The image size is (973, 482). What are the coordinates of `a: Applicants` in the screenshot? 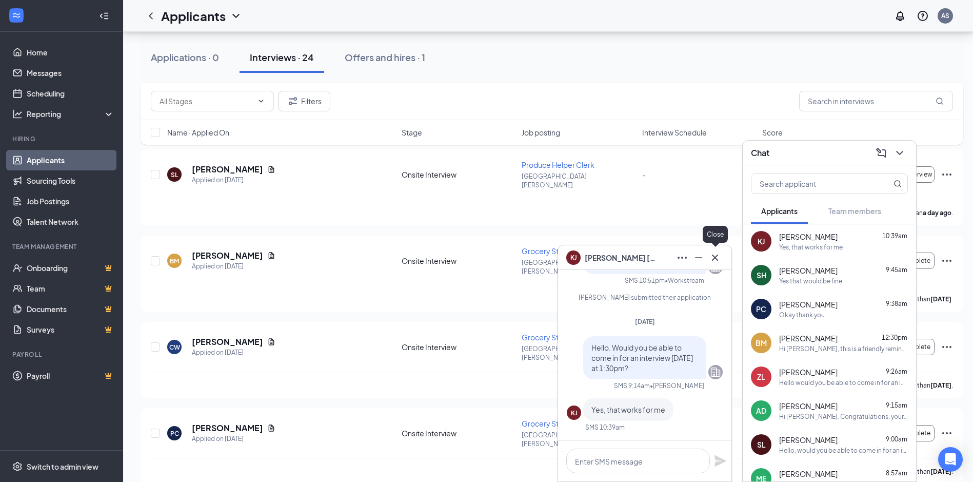 It's located at (70, 160).